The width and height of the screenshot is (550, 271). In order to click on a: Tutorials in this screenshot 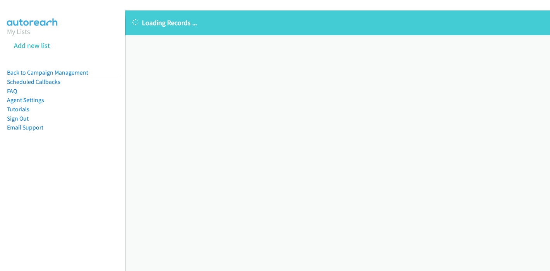, I will do `click(18, 109)`.